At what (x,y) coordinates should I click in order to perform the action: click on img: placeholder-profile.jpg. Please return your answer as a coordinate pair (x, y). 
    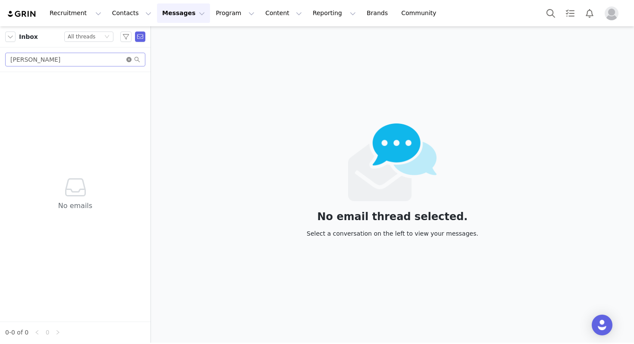
    Looking at the image, I should click on (611, 13).